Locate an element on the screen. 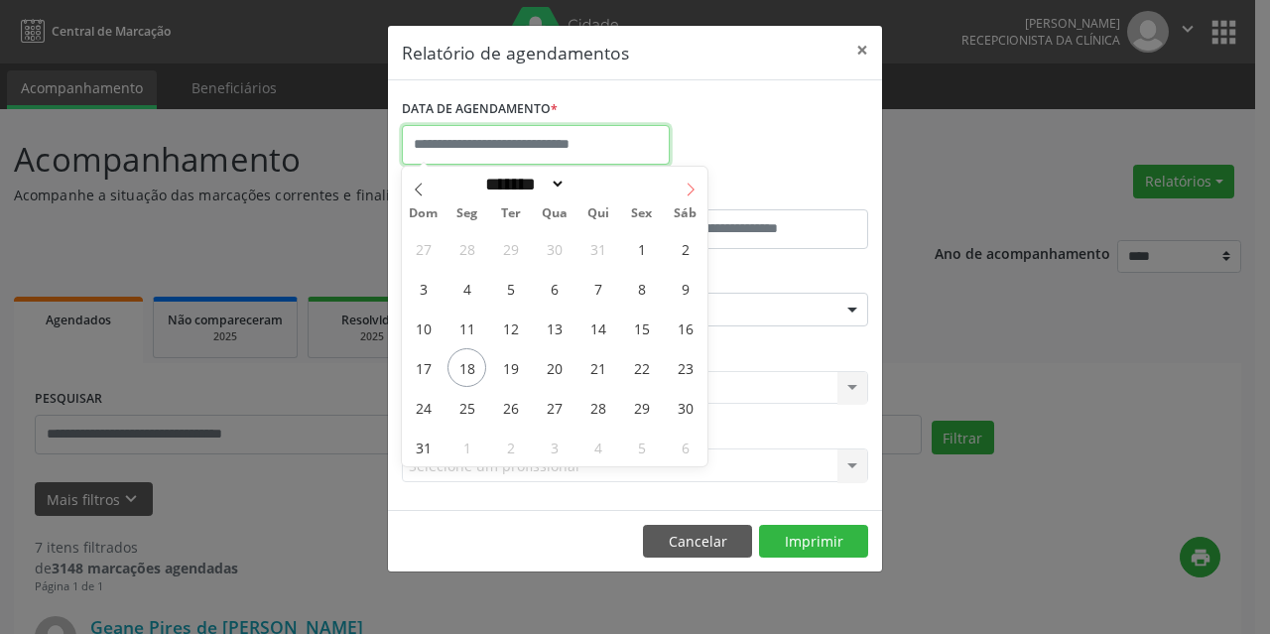 The height and width of the screenshot is (634, 1270). span: Agosto 1, 2025 is located at coordinates (641, 248).